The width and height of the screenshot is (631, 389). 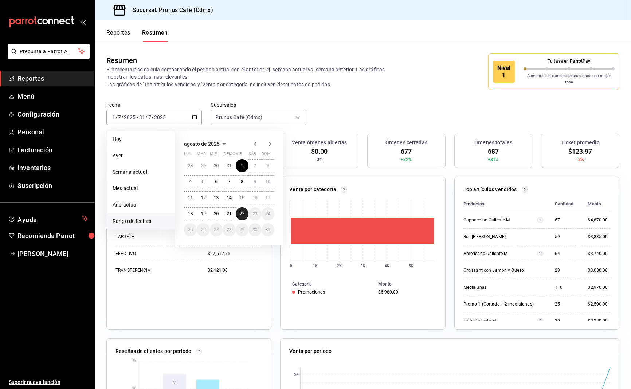 I want to click on div: Nivel 1, so click(x=504, y=72).